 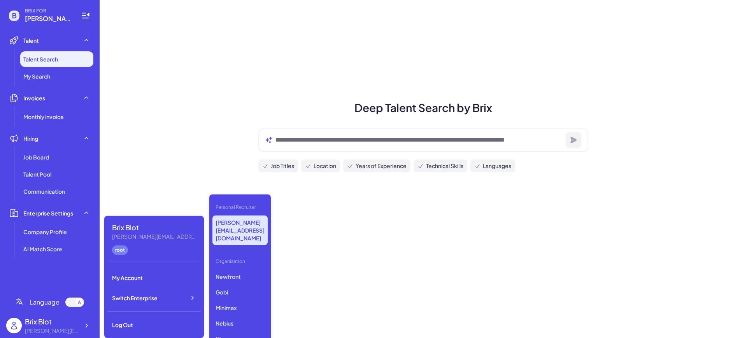 What do you see at coordinates (14, 326) in the screenshot?
I see `img: user_logo.png` at bounding box center [14, 326].